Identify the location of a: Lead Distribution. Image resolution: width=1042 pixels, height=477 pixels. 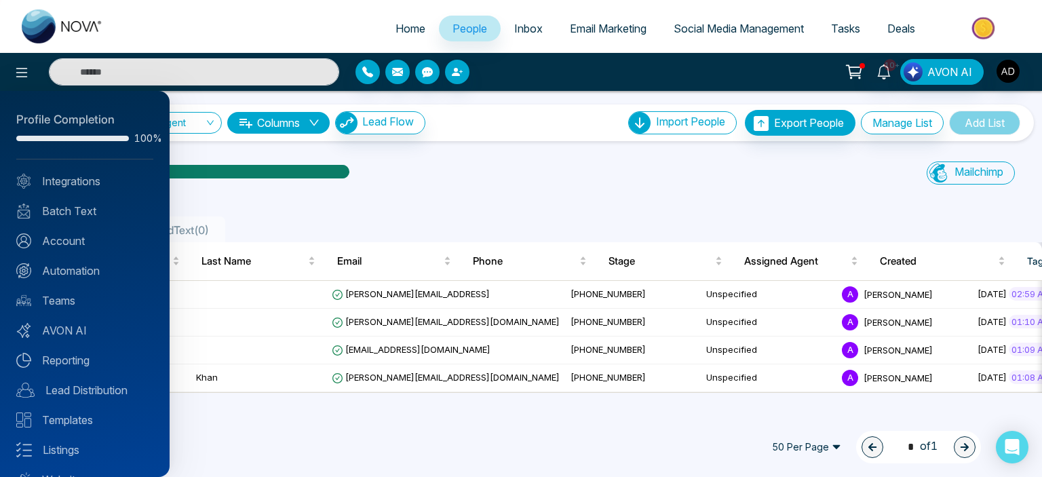
(85, 390).